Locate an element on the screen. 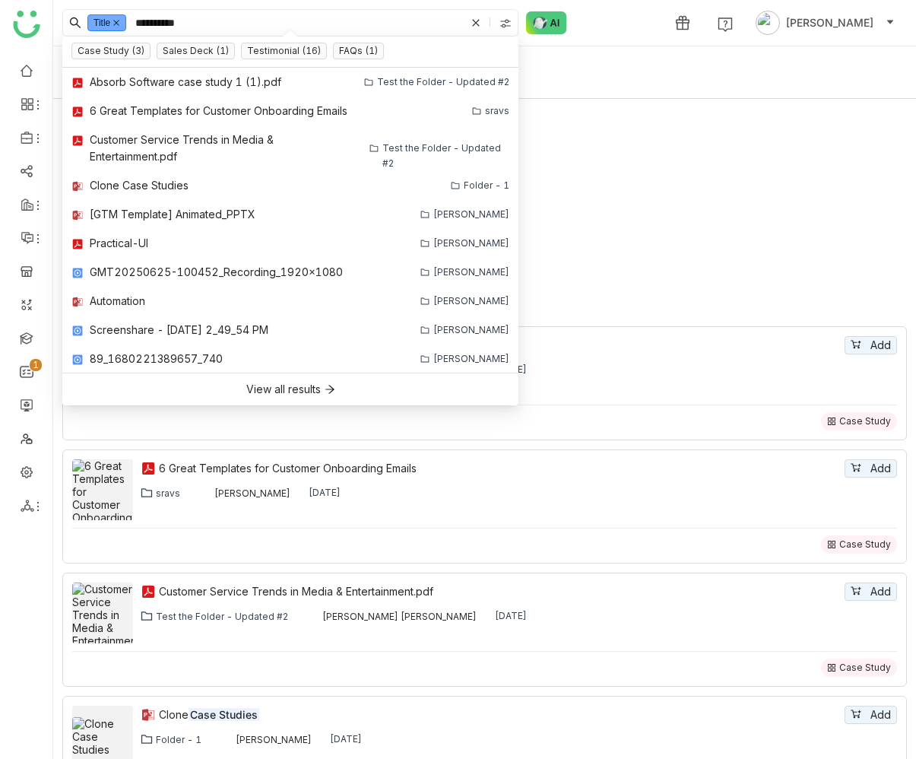 Image resolution: width=916 pixels, height=759 pixels. nz-tag: Testimonial (16) is located at coordinates (284, 51).